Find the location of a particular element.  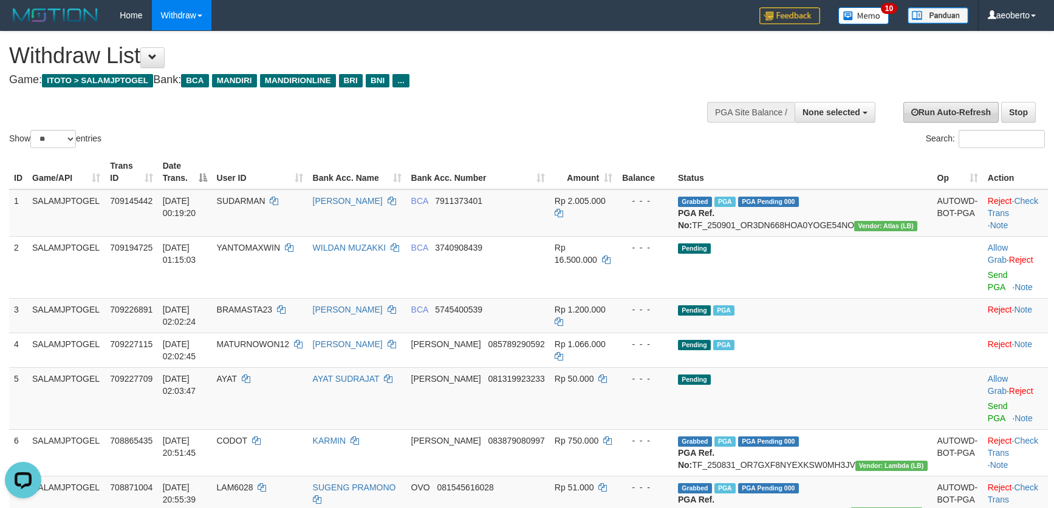

input: Search: is located at coordinates (1001, 139).